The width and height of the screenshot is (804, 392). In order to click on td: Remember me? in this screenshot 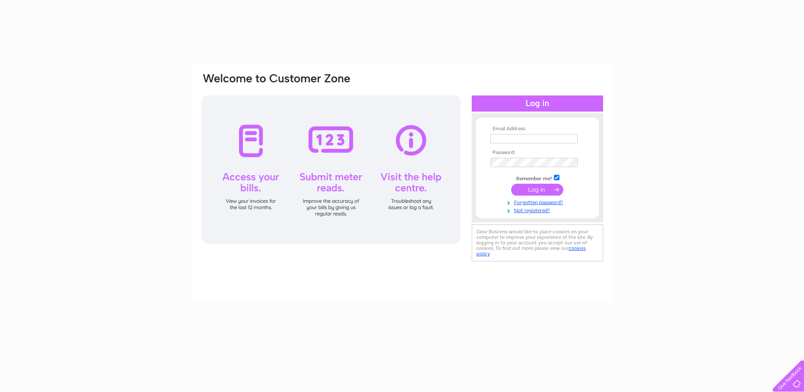, I will do `click(538, 178)`.